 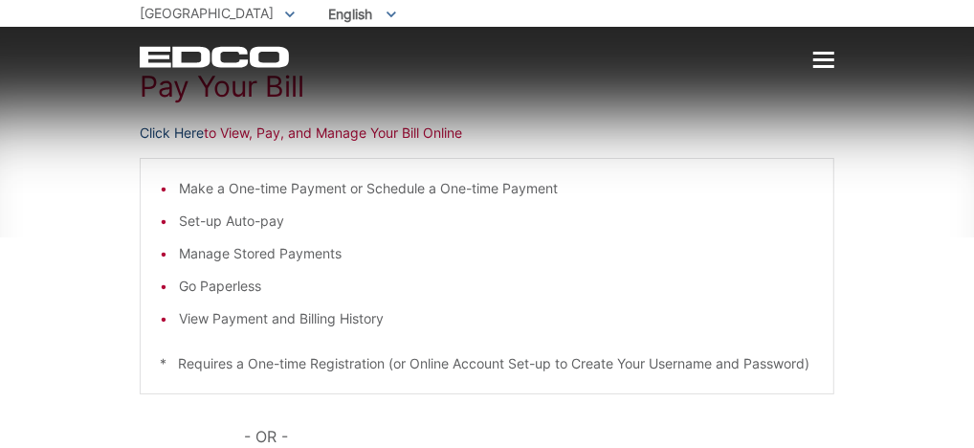 What do you see at coordinates (497, 254) in the screenshot?
I see `li: Manage Stored Payments` at bounding box center [497, 254].